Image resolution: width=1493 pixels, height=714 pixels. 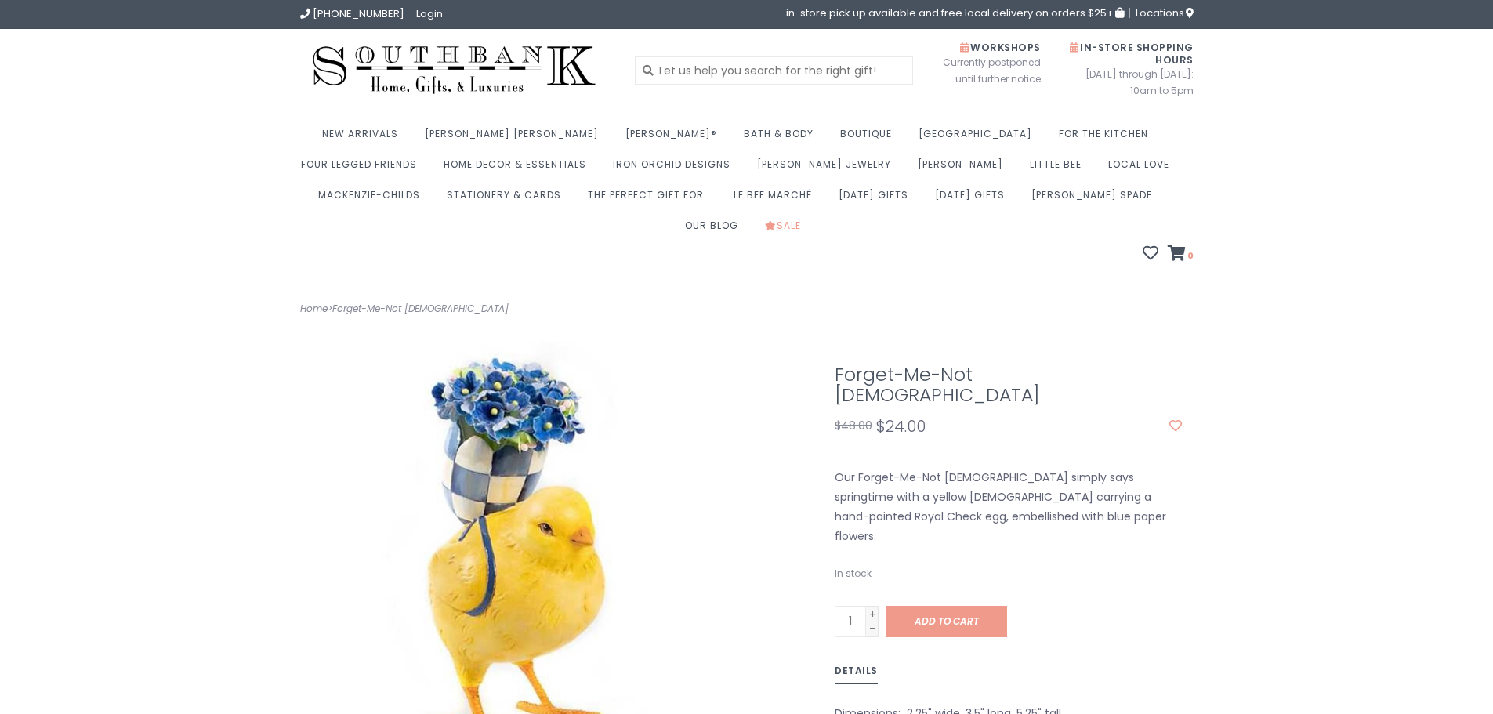 What do you see at coordinates (947, 621) in the screenshot?
I see `span: Add to cart` at bounding box center [947, 621].